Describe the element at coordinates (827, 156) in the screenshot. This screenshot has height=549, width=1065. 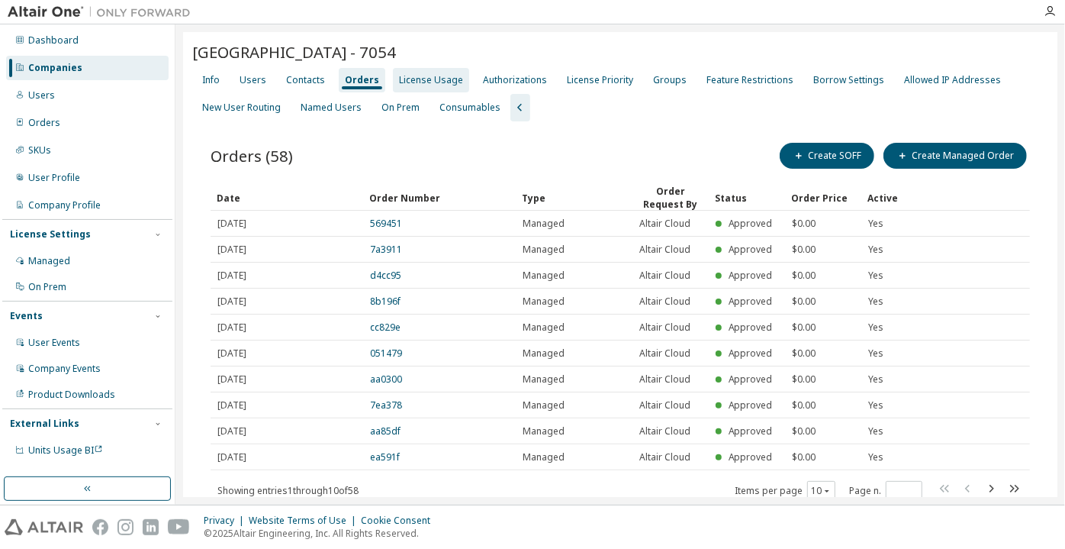
I see `button: Create SOFF` at that location.